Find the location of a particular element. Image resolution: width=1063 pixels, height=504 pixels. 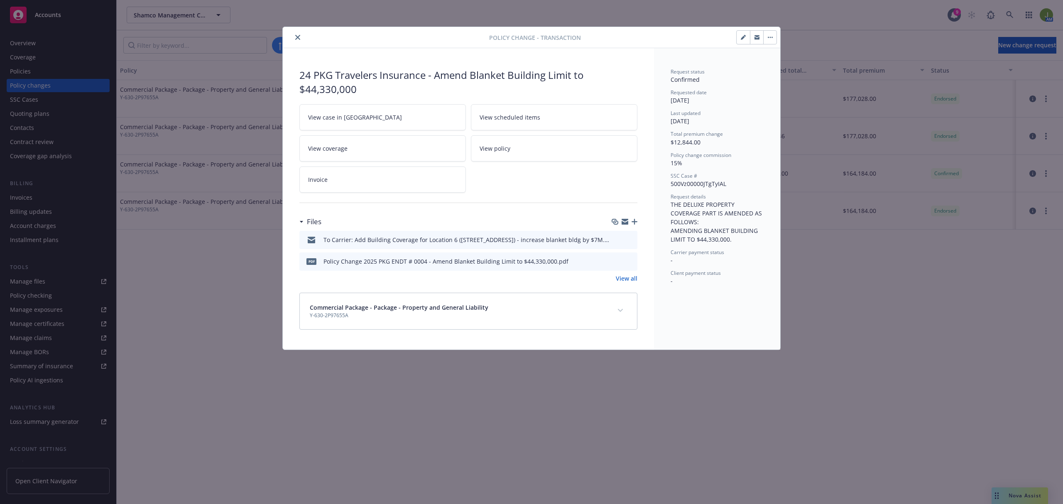

span: Y-630-2P97655A is located at coordinates (399, 316).